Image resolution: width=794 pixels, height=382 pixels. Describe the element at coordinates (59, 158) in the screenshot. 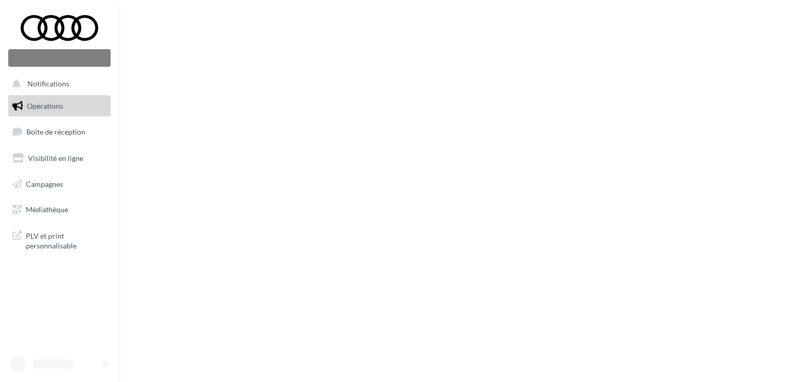

I see `a: Visibilité en ligne` at that location.